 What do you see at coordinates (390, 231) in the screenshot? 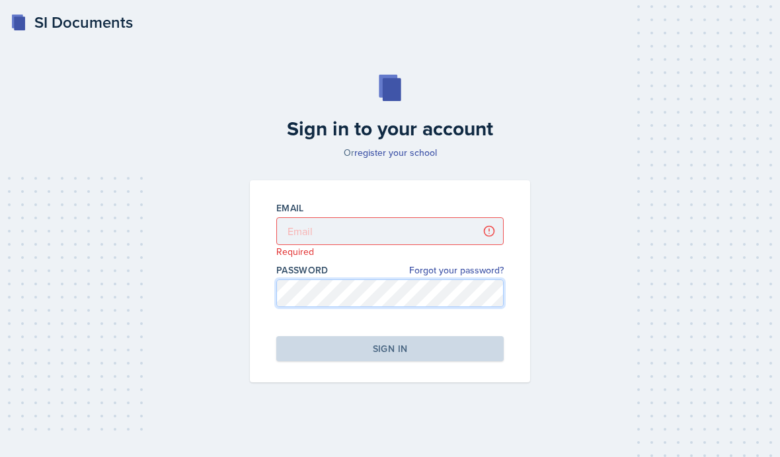
I see `input: Email` at bounding box center [390, 231].